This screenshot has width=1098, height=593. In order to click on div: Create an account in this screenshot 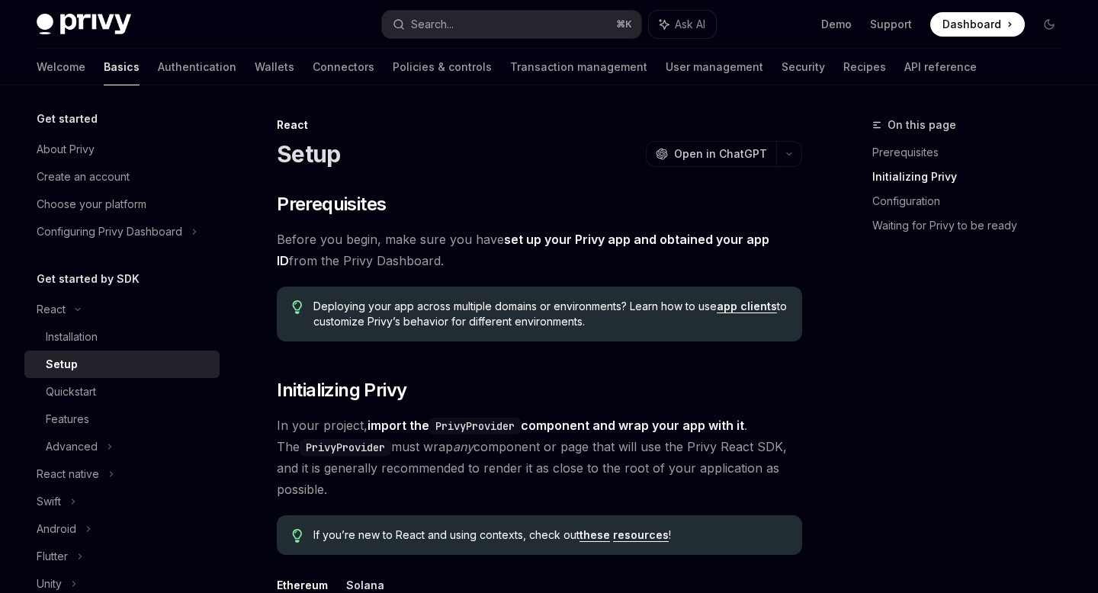, I will do `click(83, 177)`.